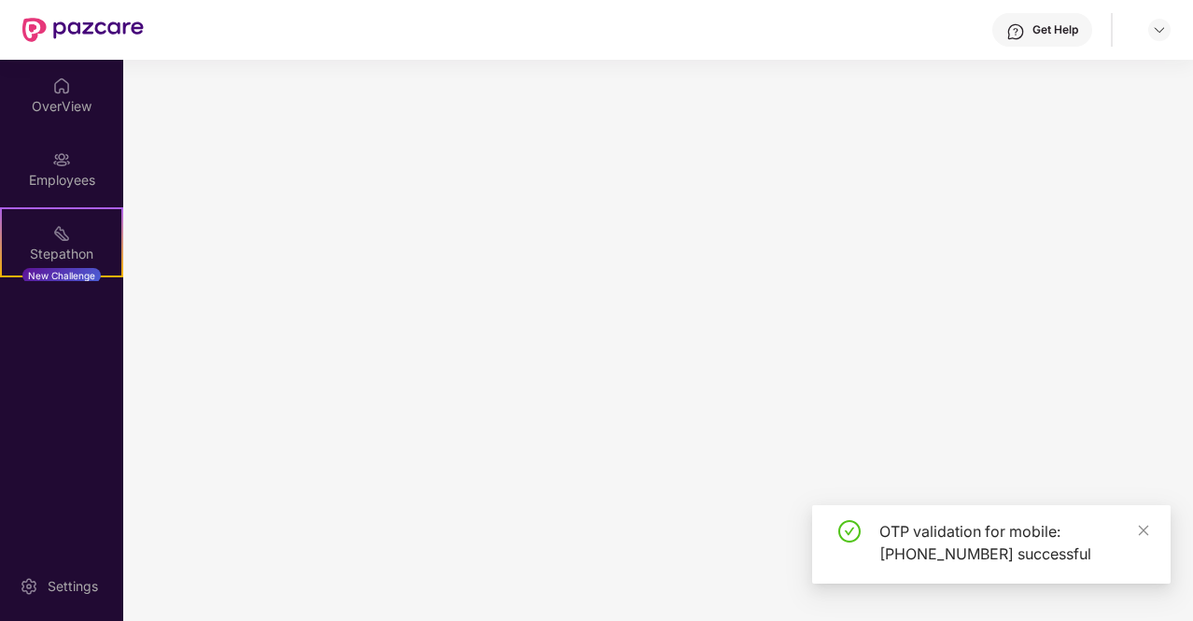  I want to click on img: svg+xml;base64,PHN2ZyBpZD0iSGVscC0zMngzMiIgeG1sbnM9Imh0dHA6Ly93d3cudzMub3JnLzIwMDAvc3ZnIiB3aWR0aD..., so click(1015, 32).